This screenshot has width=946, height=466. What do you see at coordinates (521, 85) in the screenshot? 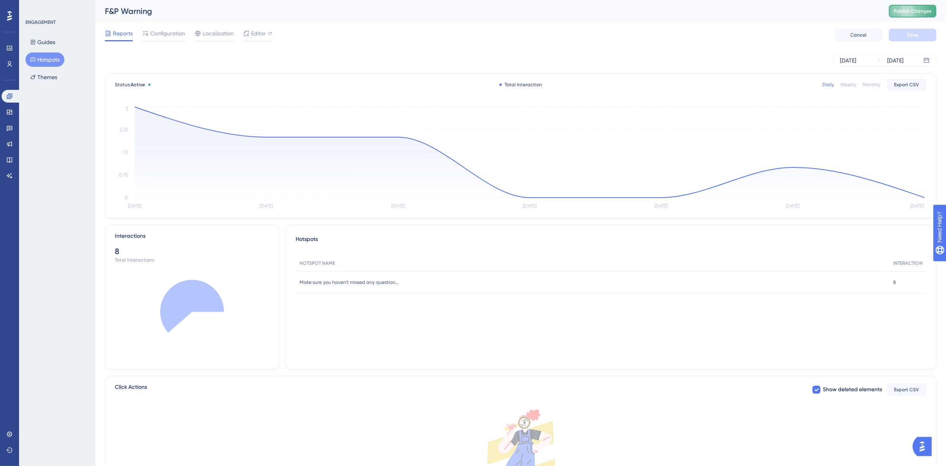
I see `div: Total Interaction` at bounding box center [521, 85].